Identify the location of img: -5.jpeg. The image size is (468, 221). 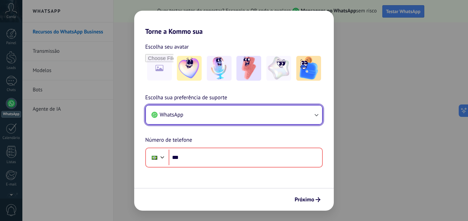
(309, 68).